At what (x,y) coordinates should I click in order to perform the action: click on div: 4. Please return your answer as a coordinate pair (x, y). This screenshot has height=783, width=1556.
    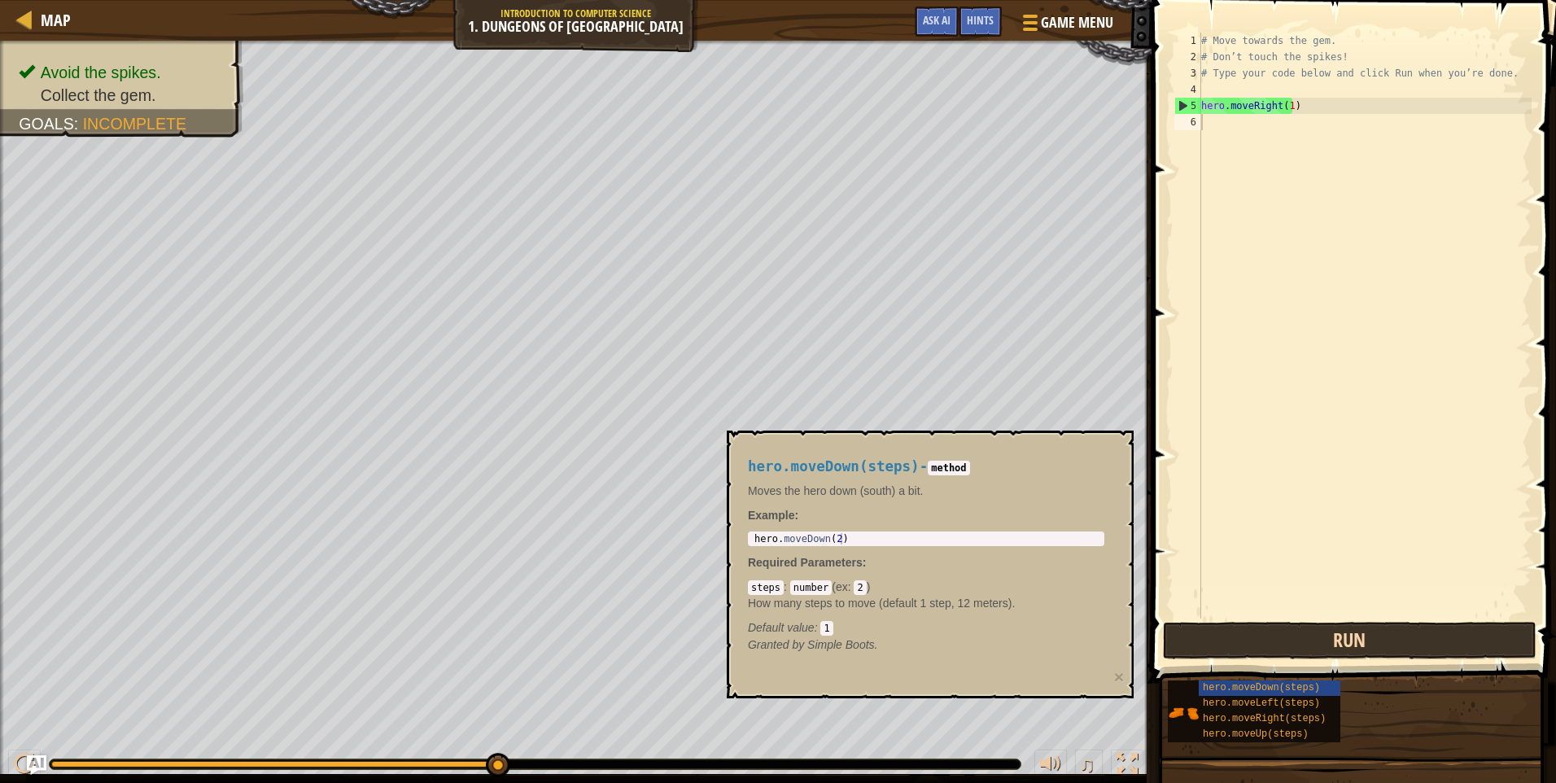
    Looking at the image, I should click on (1187, 90).